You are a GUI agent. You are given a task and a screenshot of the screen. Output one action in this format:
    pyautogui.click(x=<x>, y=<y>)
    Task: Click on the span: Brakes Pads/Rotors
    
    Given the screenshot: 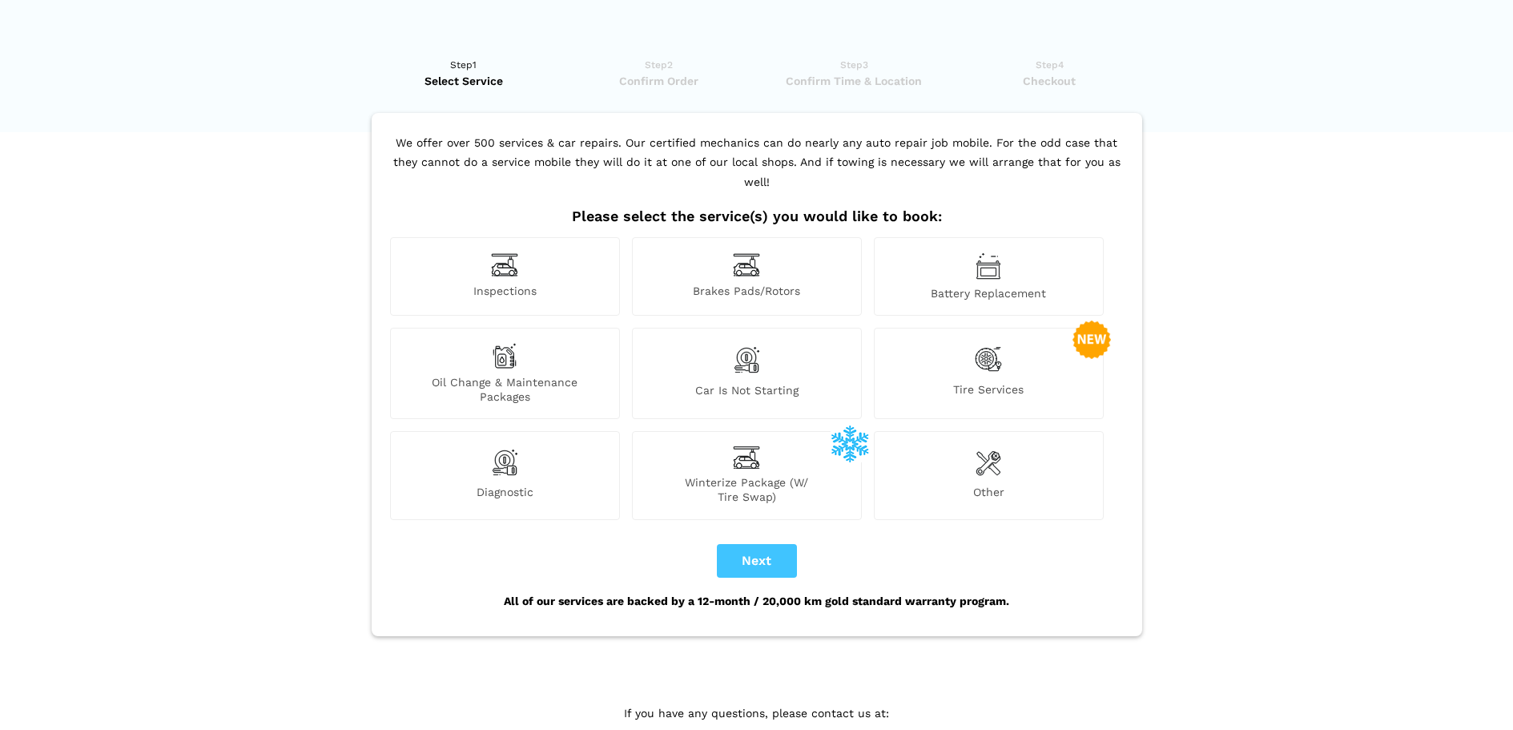 What is the action you would take?
    pyautogui.click(x=747, y=292)
    